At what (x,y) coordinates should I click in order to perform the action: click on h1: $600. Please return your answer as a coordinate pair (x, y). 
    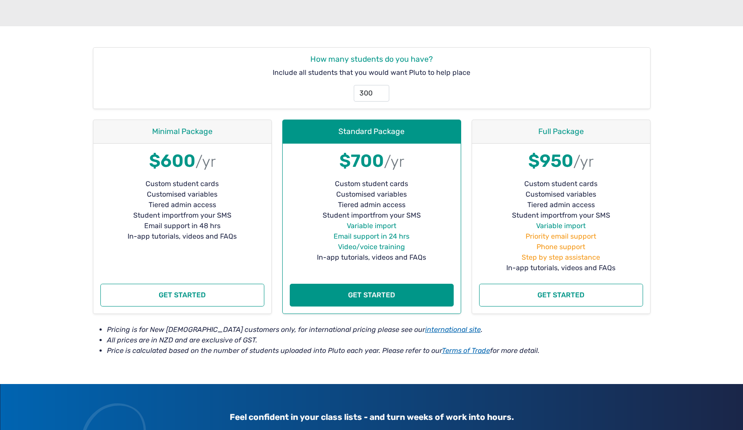
    Looking at the image, I should click on (182, 161).